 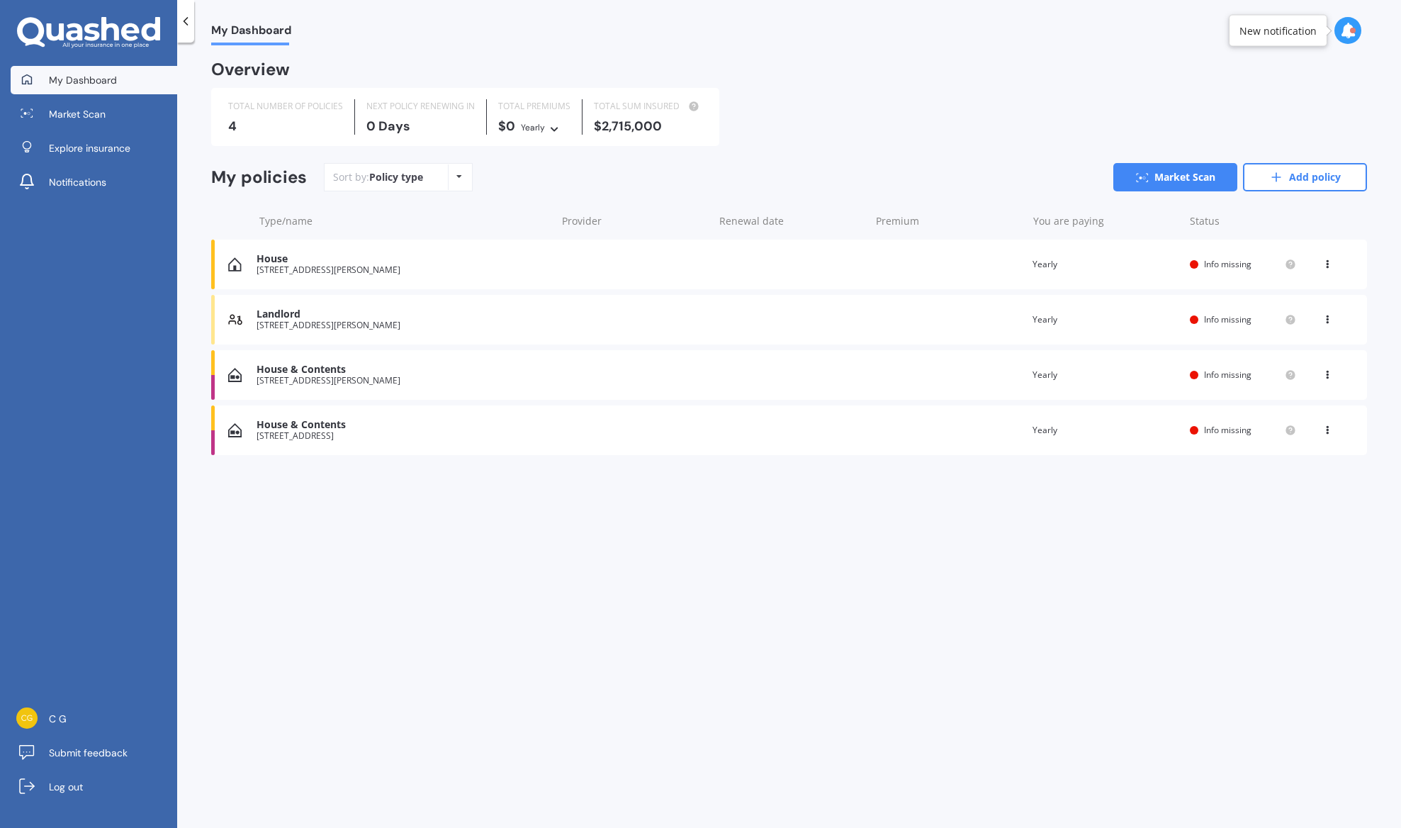 I want to click on div: $2,715,000, so click(x=648, y=126).